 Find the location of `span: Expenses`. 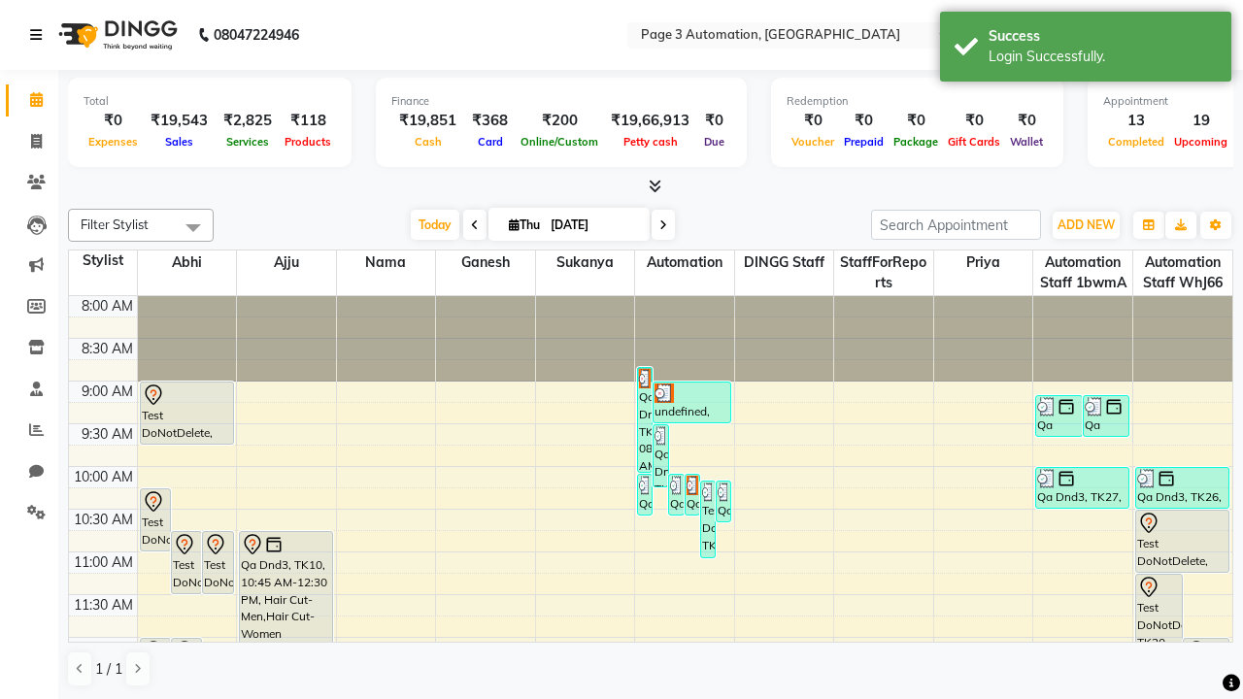

span: Expenses is located at coordinates (113, 142).